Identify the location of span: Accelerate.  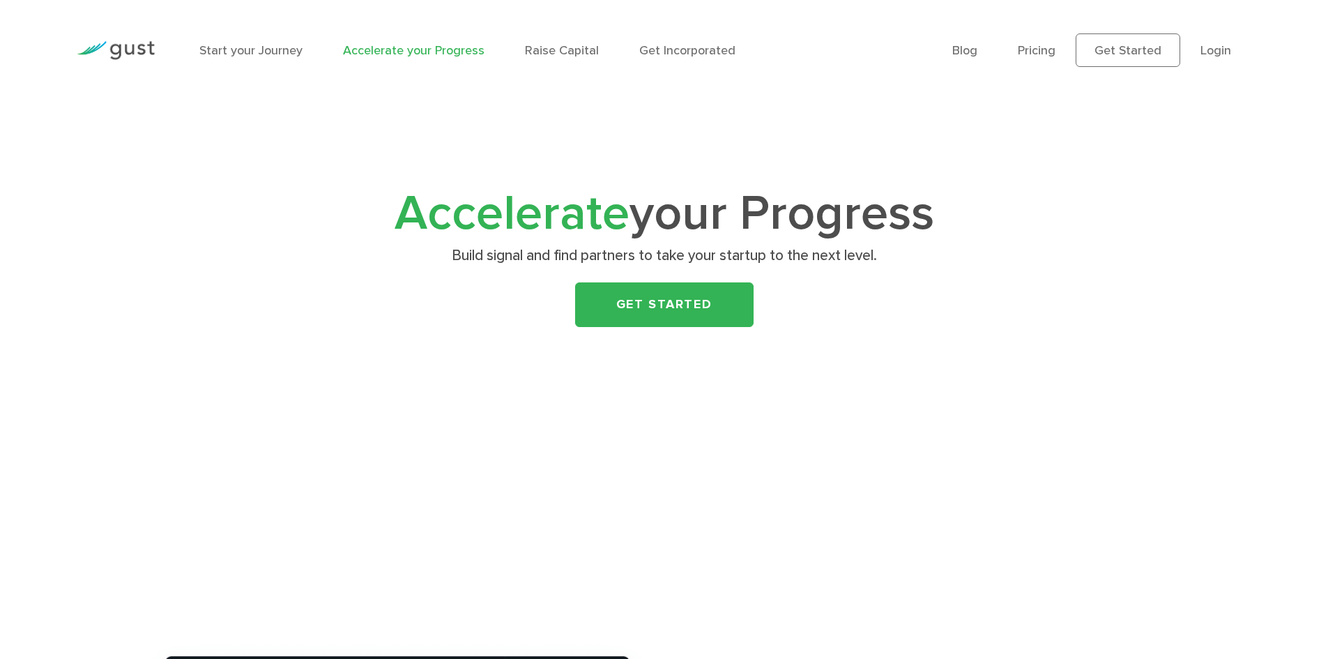
(512, 213).